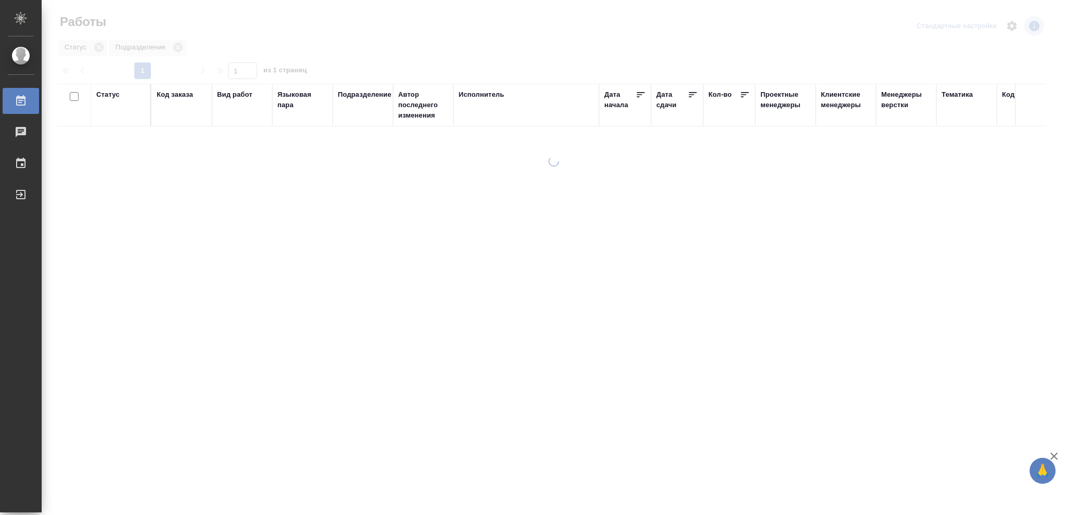  Describe the element at coordinates (672, 100) in the screenshot. I see `div: Дата сдачи` at that location.